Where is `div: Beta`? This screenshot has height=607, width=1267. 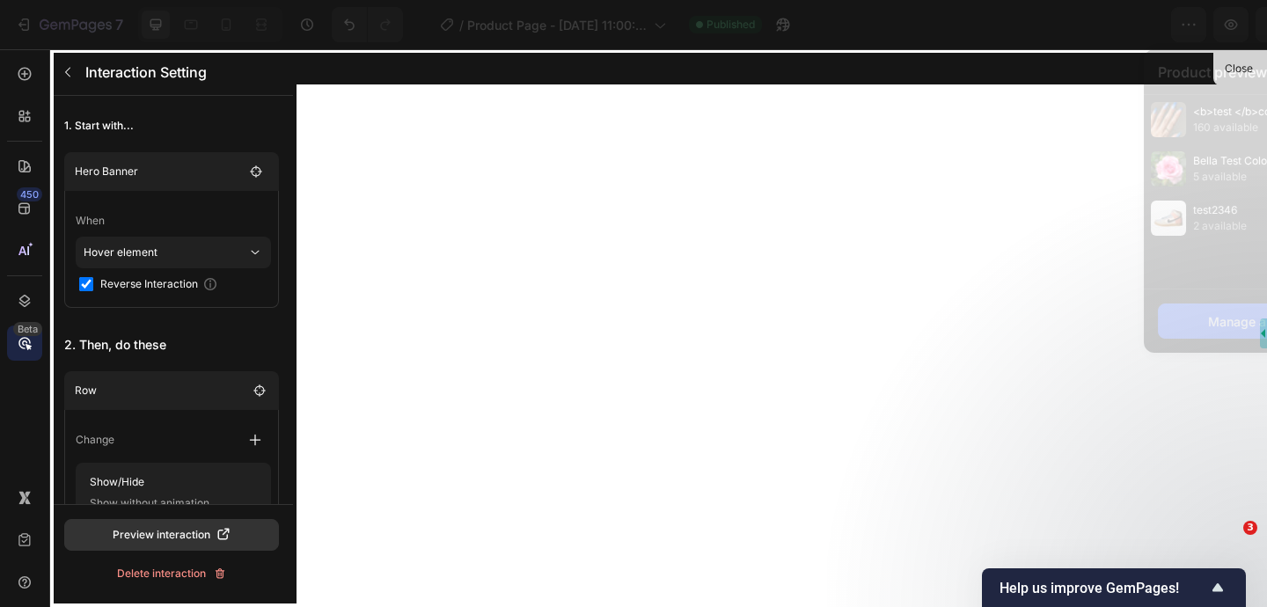 div: Beta is located at coordinates (27, 329).